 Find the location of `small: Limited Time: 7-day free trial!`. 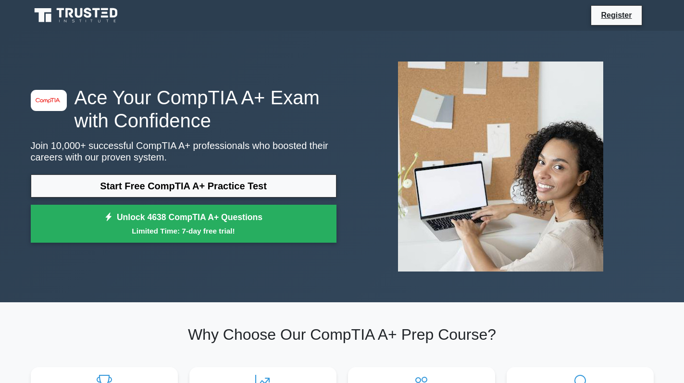

small: Limited Time: 7-day free trial! is located at coordinates (184, 231).